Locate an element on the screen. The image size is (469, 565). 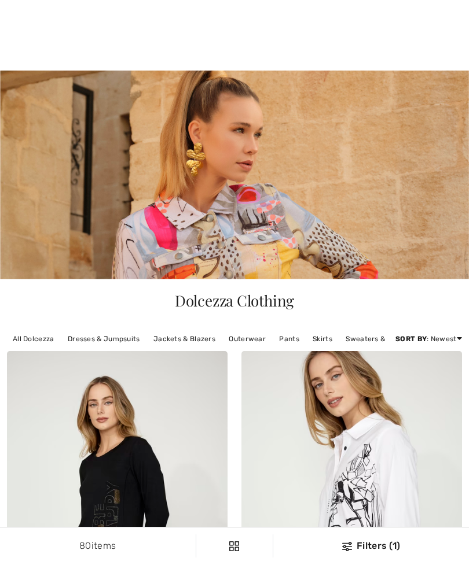
span: Dolcezza Clothing is located at coordinates (234, 300).